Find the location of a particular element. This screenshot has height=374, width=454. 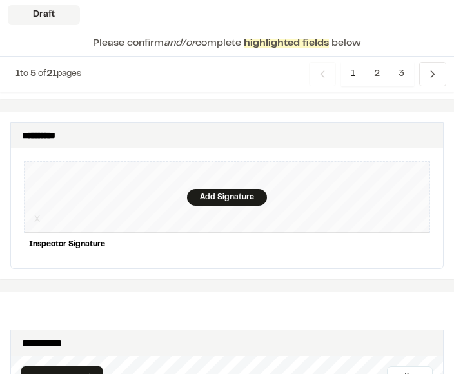

nav: Navigation is located at coordinates (377, 74).